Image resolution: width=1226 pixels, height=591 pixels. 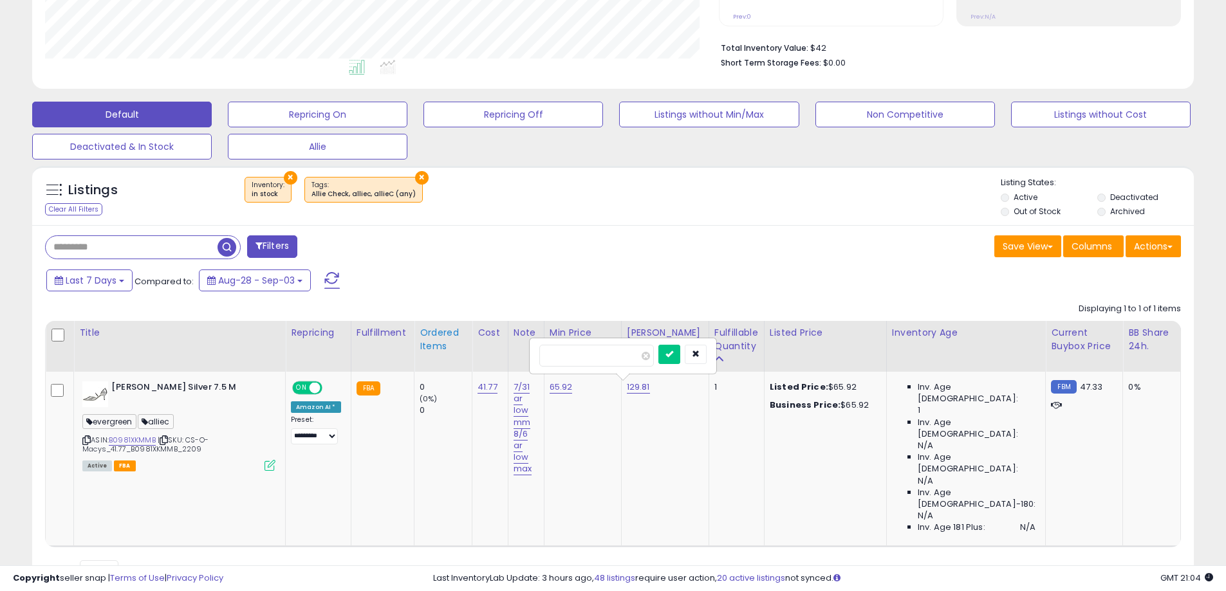 I want to click on div: seller snap | |, so click(x=118, y=579).